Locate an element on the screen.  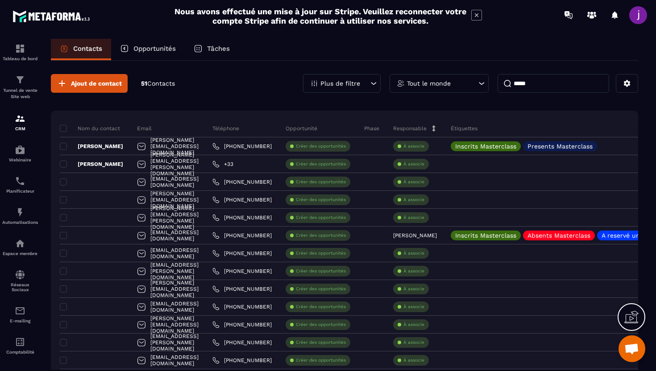
span: Ajout de contact is located at coordinates (96, 83).